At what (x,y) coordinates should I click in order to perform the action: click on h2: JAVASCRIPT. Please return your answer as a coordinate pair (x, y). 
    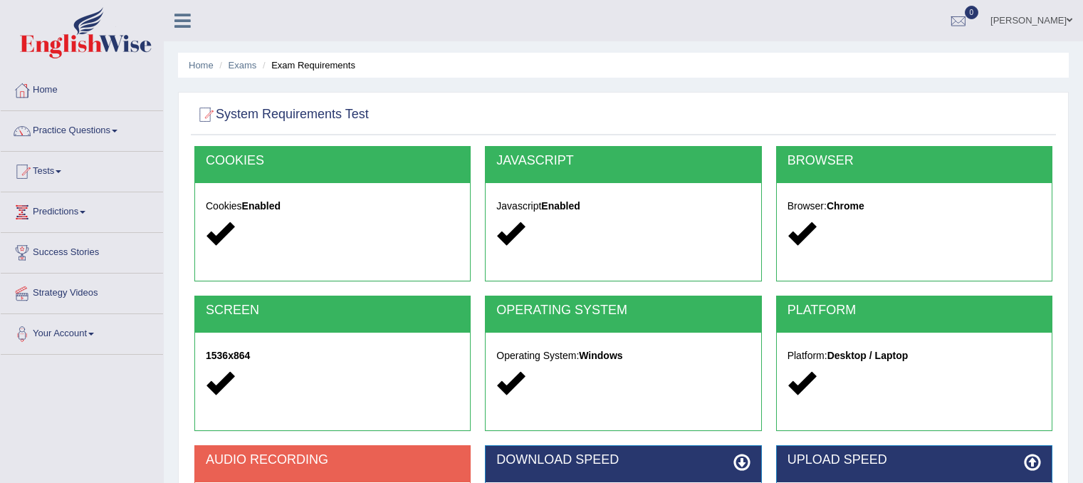
    Looking at the image, I should click on (623, 161).